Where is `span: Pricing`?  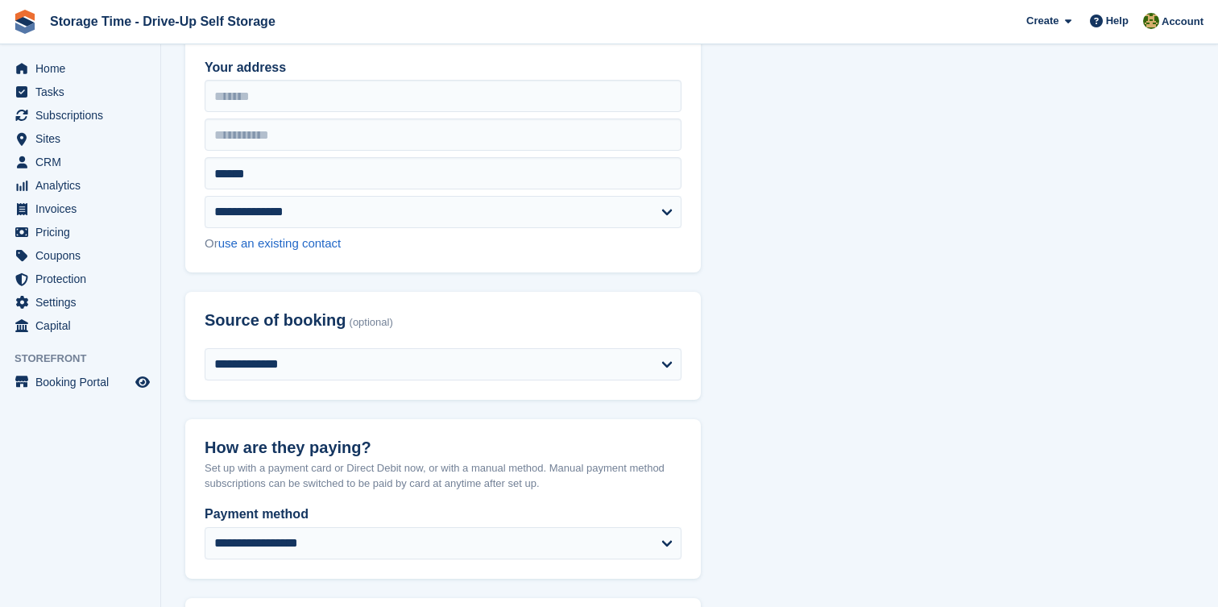
span: Pricing is located at coordinates (84, 232).